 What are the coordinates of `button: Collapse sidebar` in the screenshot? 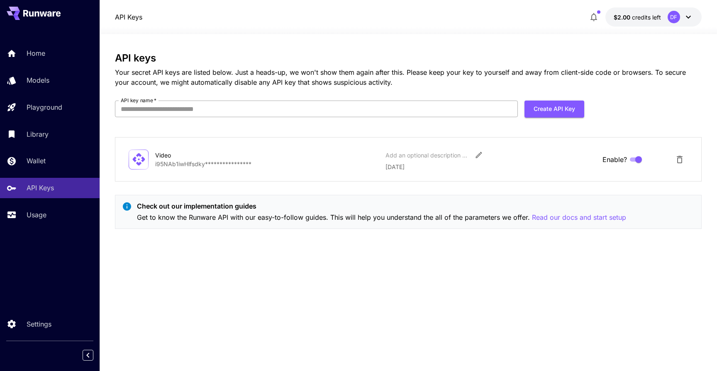 It's located at (88, 355).